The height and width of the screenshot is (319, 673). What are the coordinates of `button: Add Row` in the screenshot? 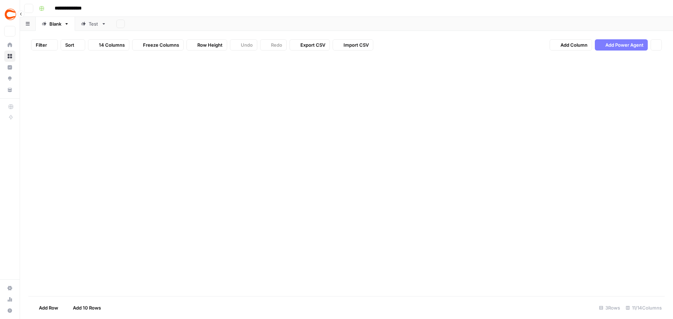 It's located at (45, 307).